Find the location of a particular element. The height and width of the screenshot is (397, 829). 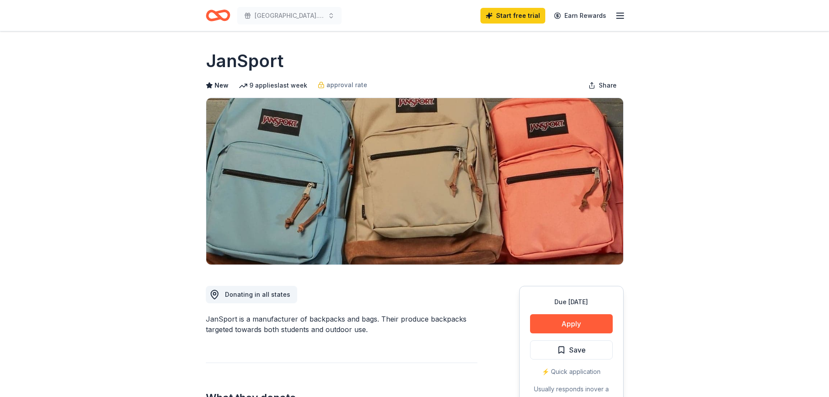

div: ⚡️ Quick application is located at coordinates (572, 371).